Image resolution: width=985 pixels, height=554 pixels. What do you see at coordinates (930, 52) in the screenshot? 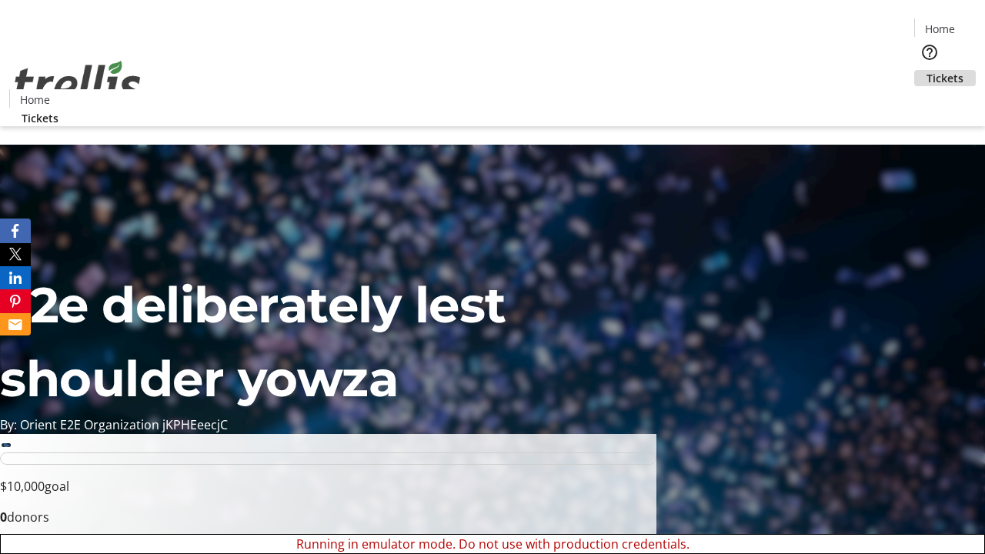
I see `button: Help` at bounding box center [930, 52].